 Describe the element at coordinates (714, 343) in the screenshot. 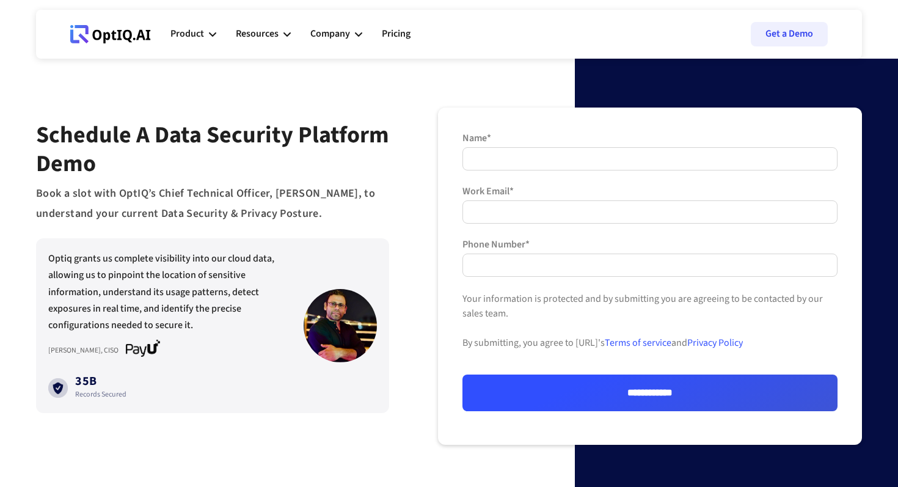

I see `a: Privacy Policy` at that location.